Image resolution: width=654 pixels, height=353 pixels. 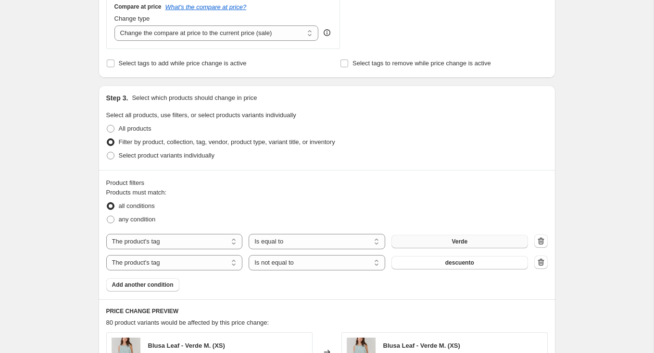 I want to click on span: Change type, so click(x=132, y=18).